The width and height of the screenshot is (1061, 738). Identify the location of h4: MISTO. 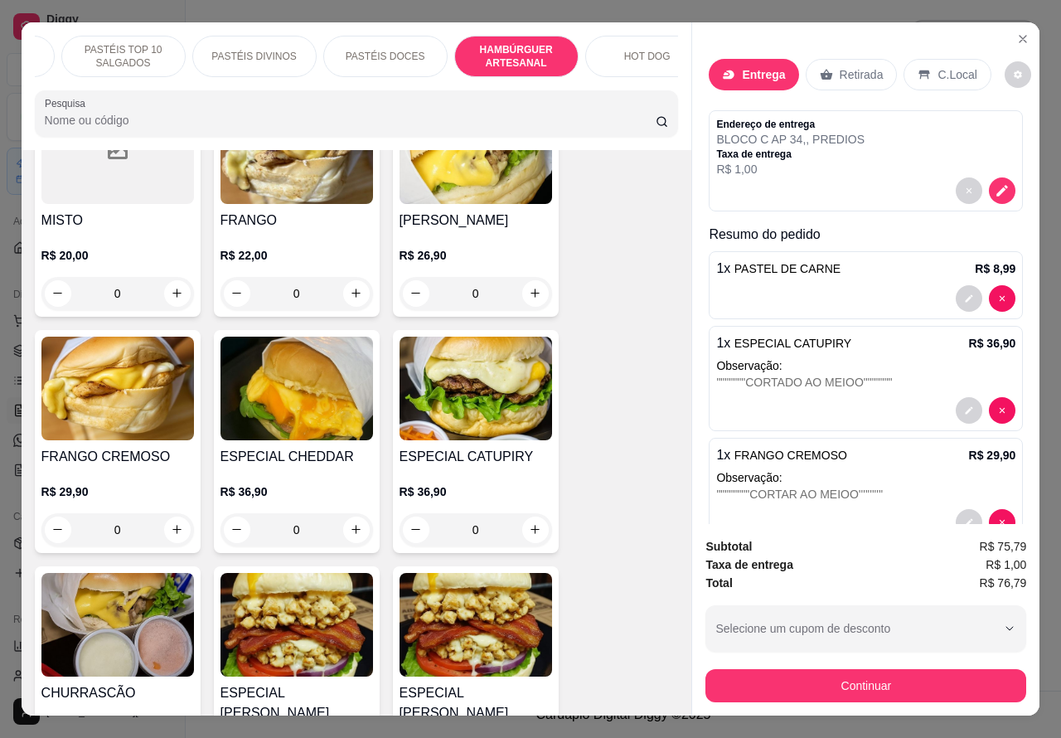
(118, 221).